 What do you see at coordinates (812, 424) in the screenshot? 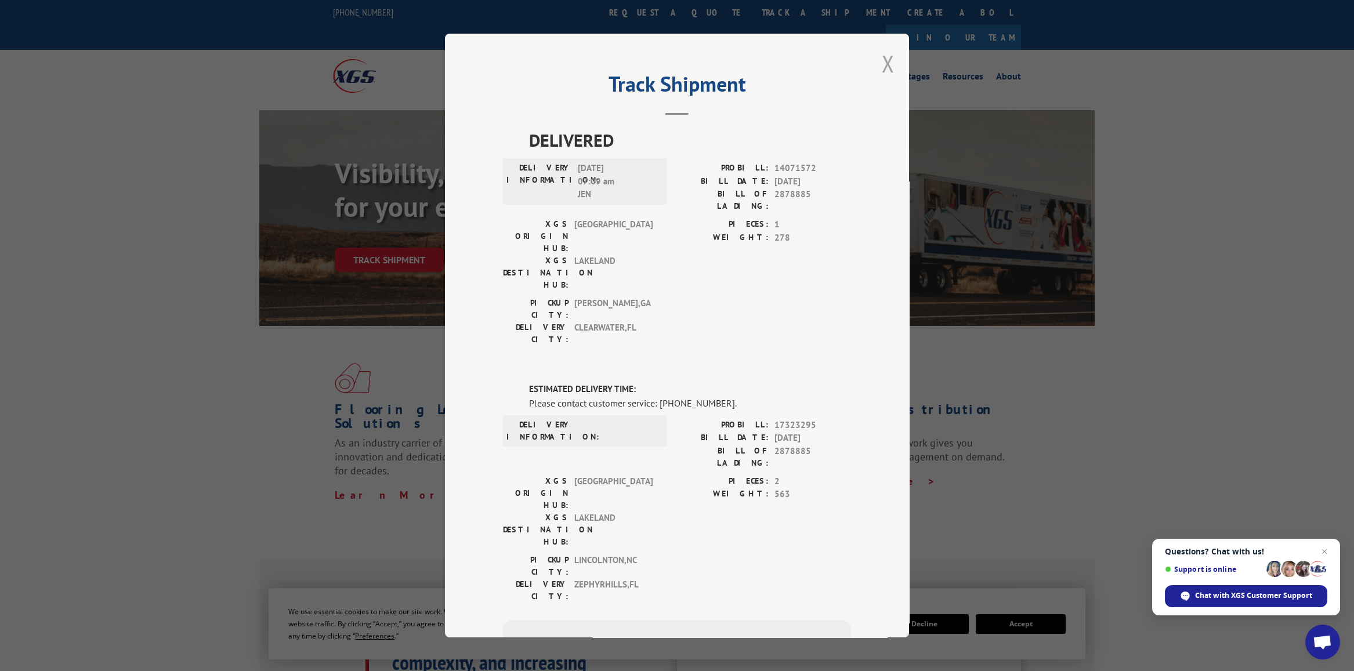
I see `span: 17323295` at bounding box center [812, 424].